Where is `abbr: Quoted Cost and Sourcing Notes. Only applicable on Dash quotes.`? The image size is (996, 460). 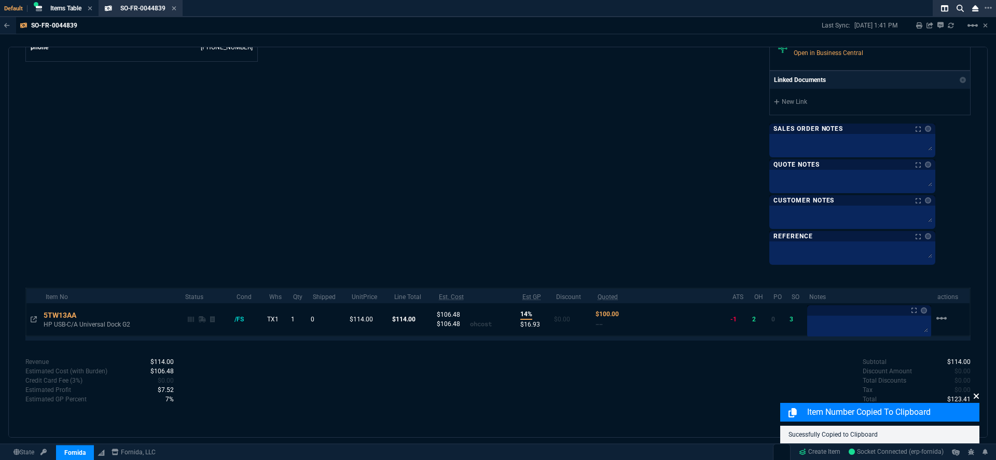
abbr: Quoted Cost and Sourcing Notes. Only applicable on Dash quotes. is located at coordinates (608, 297).